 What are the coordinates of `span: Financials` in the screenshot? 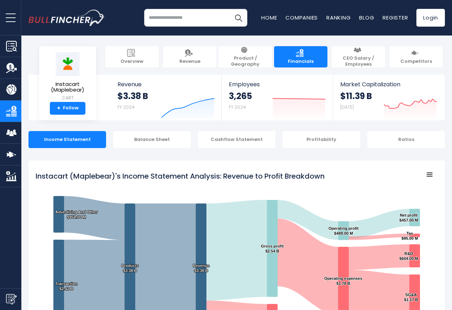 It's located at (300, 62).